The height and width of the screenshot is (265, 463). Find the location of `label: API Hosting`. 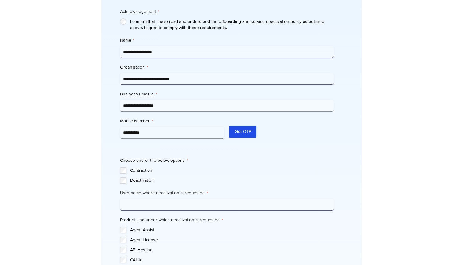

label: API Hosting is located at coordinates (232, 250).